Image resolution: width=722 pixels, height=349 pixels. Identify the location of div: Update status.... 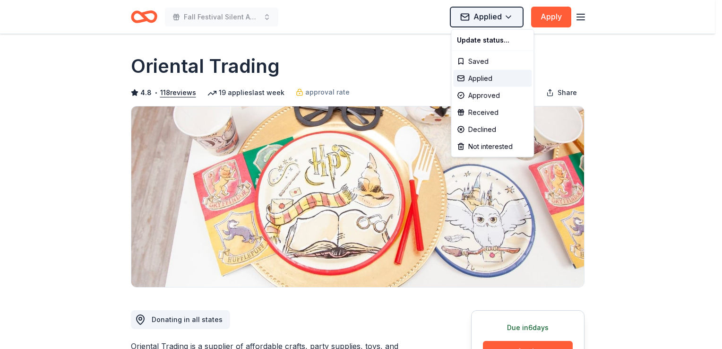
(492, 40).